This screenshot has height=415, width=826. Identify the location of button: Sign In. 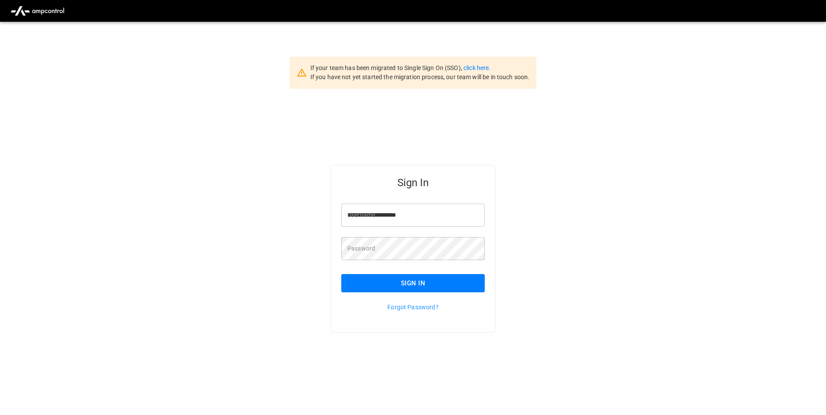
(413, 283).